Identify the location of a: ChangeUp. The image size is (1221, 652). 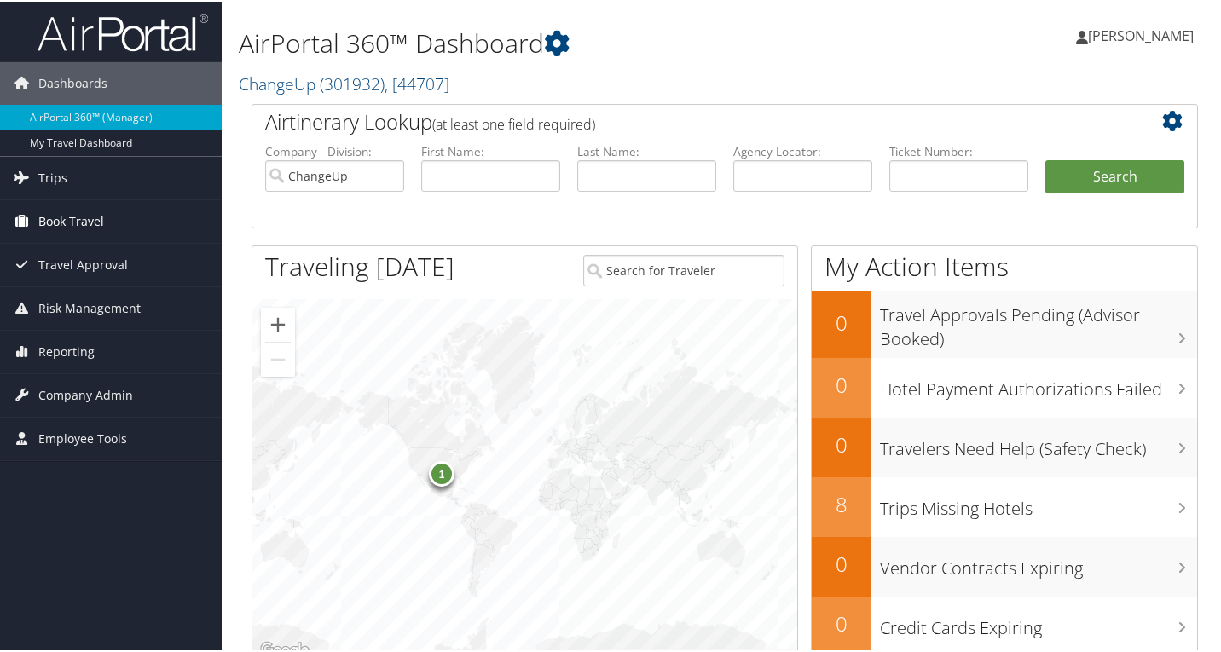
(344, 82).